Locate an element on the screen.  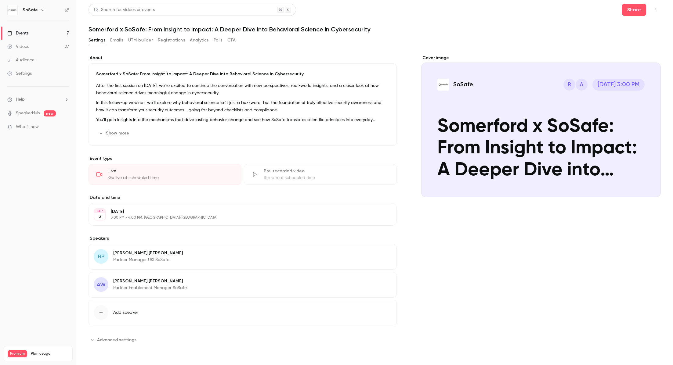
button: Analytics is located at coordinates (199, 40).